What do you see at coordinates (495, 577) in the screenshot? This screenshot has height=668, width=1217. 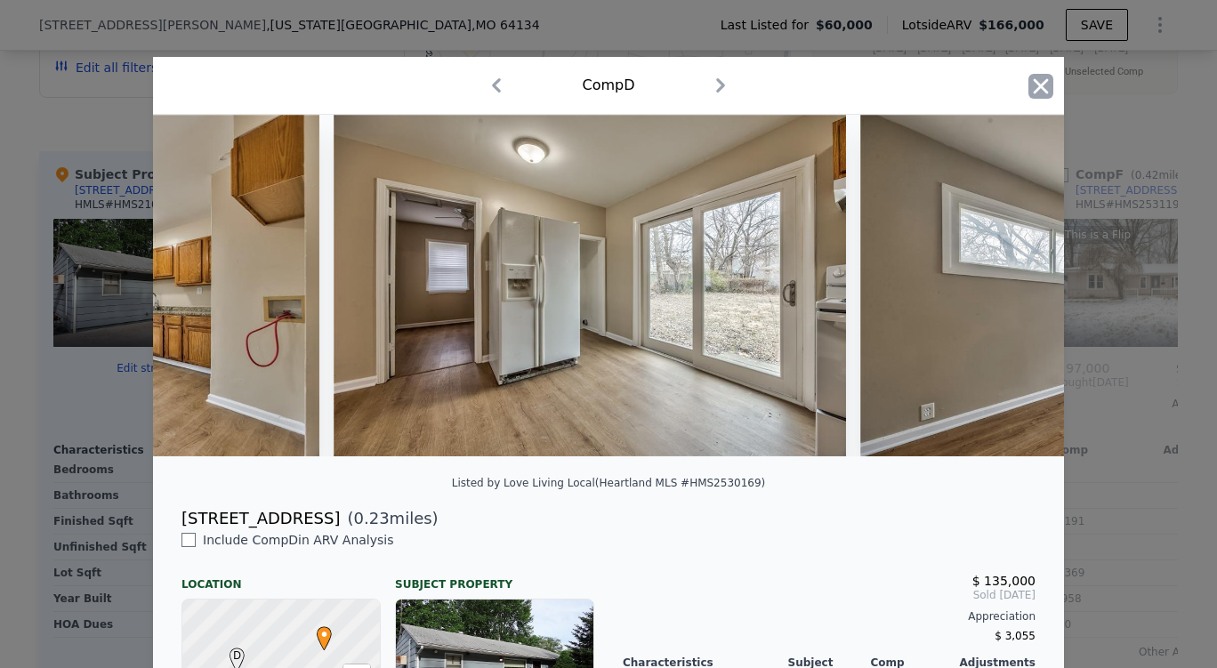 I see `div: Subject Property` at bounding box center [495, 577].